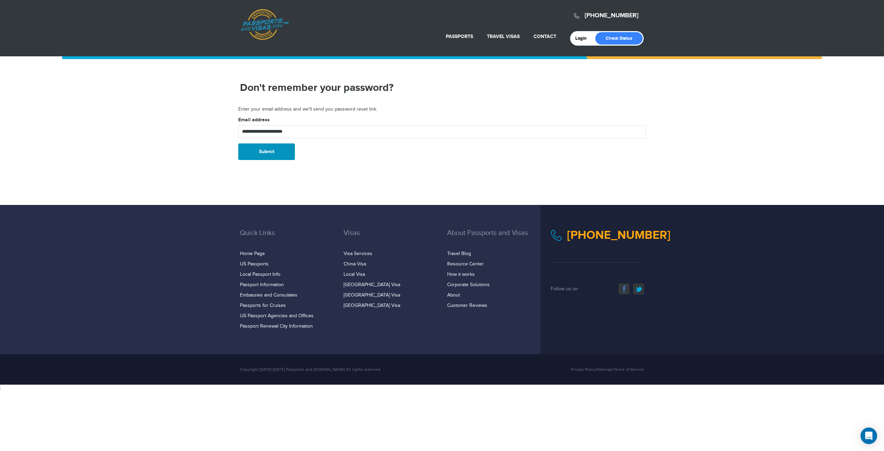 The image size is (884, 451). I want to click on a: How it works, so click(461, 274).